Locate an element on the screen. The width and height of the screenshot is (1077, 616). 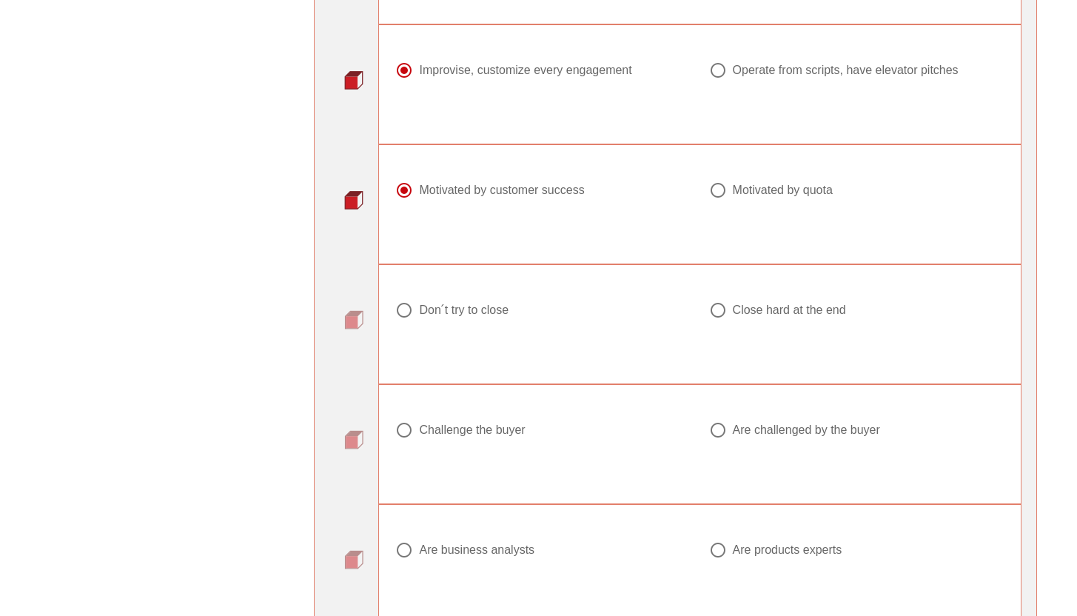
div: Motivated by quota is located at coordinates (782, 190).